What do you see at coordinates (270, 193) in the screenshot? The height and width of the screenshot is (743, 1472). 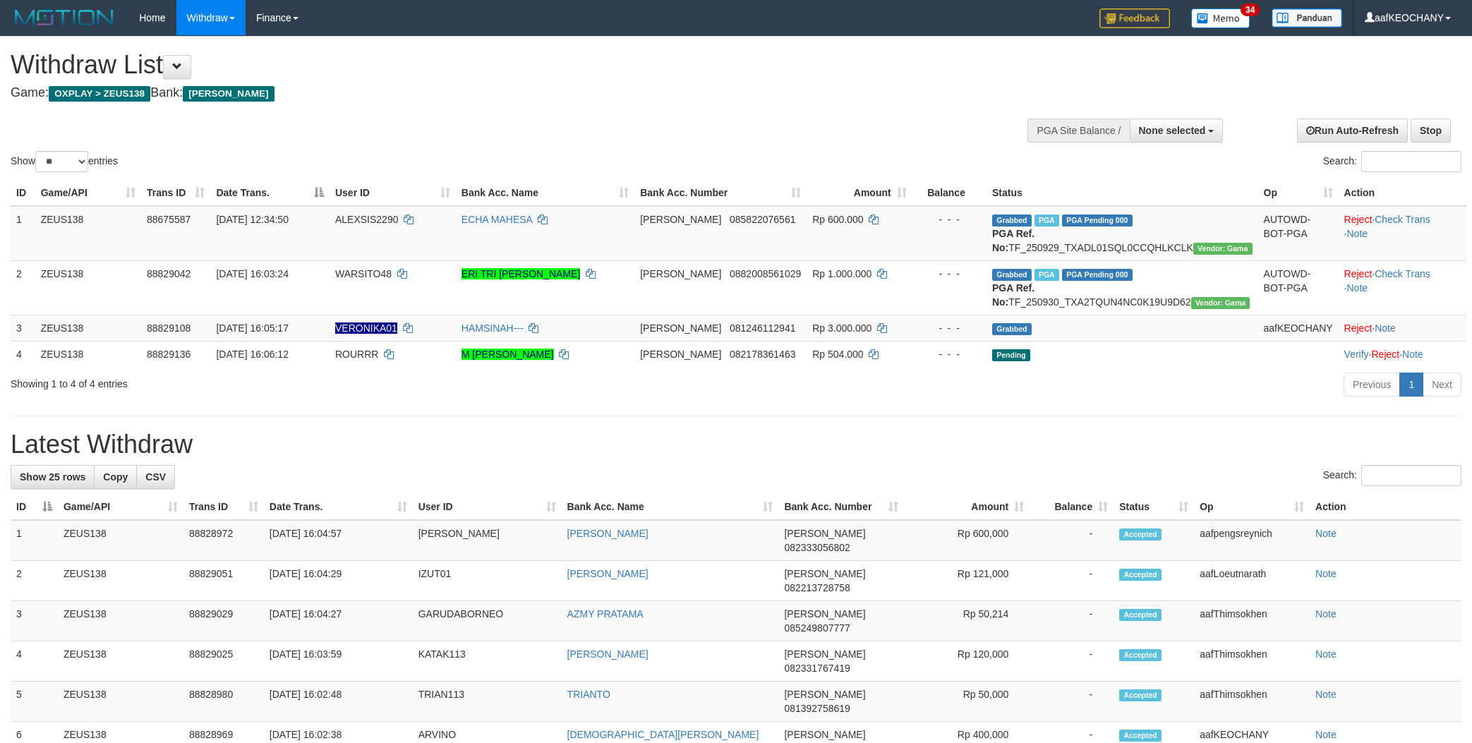 I see `th: Date Trans.: activate to sort column descending` at bounding box center [270, 193].